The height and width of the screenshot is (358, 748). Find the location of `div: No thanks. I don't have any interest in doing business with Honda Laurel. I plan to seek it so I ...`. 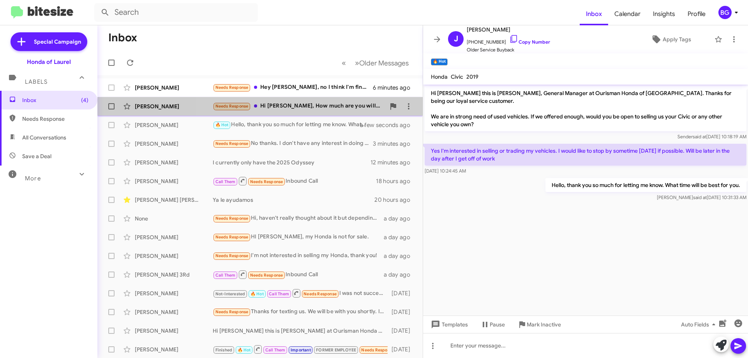

div: No thanks. I don't have any interest in doing business with Honda Laurel. I plan to seek it so I ... is located at coordinates (293, 143).